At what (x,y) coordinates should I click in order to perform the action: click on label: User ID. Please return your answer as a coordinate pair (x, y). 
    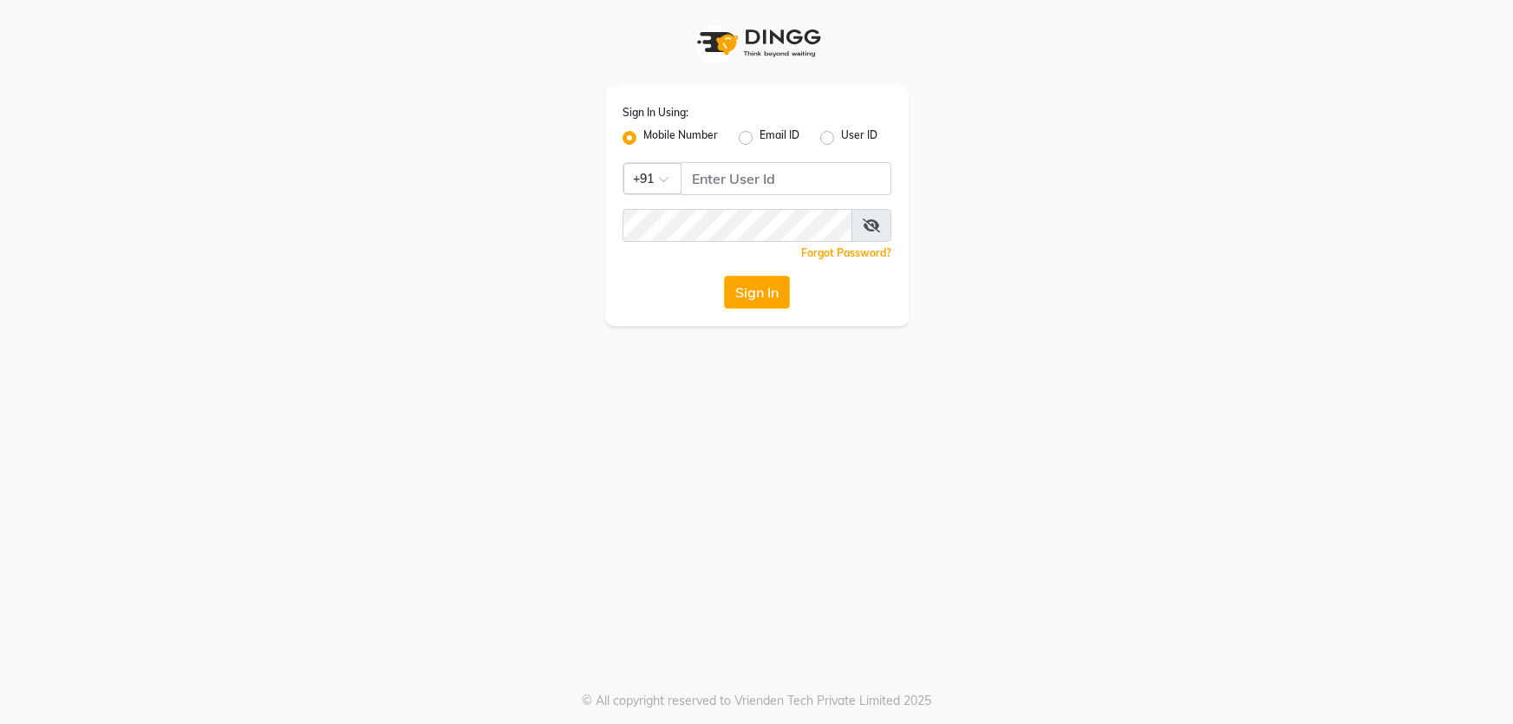
    Looking at the image, I should click on (859, 138).